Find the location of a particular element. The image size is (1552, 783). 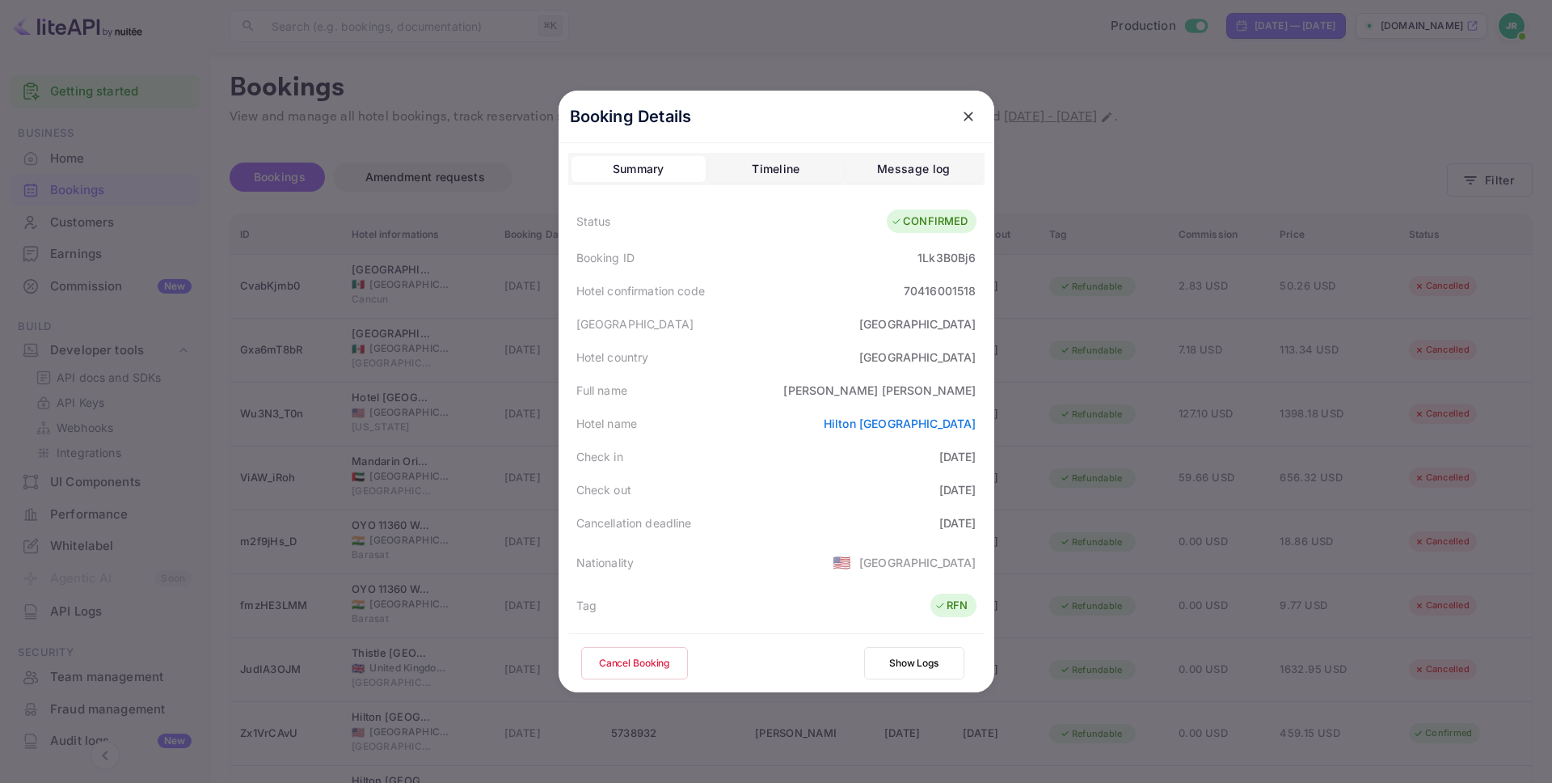

button: Message log is located at coordinates (914, 169).